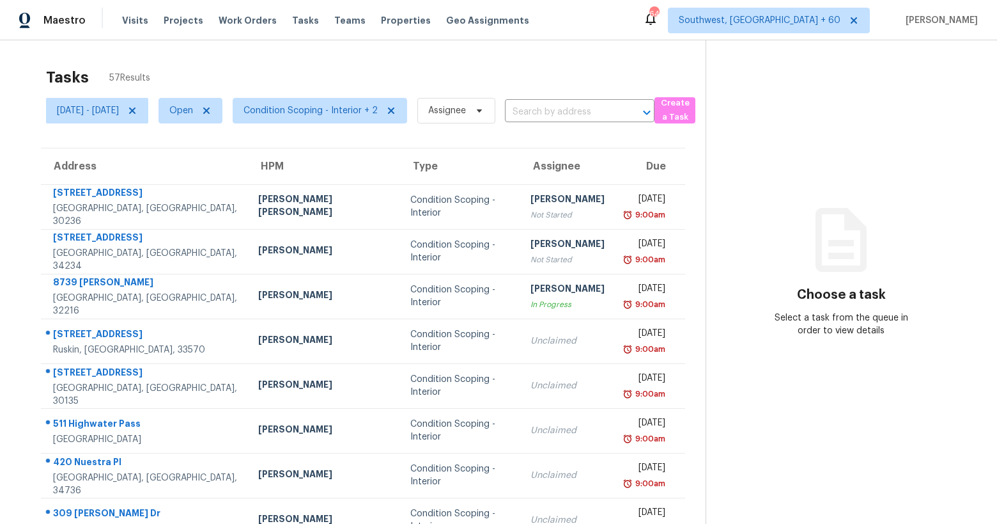  What do you see at coordinates (130, 78) in the screenshot?
I see `span: 57 Results` at bounding box center [130, 78].